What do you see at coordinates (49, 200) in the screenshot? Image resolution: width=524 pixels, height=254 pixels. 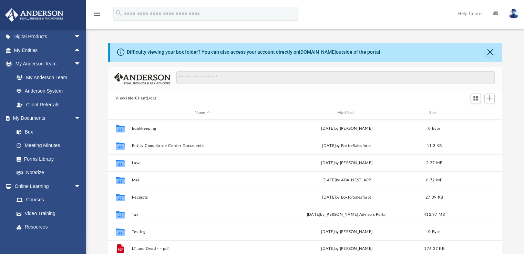 I see `a: Courses` at bounding box center [49, 200].